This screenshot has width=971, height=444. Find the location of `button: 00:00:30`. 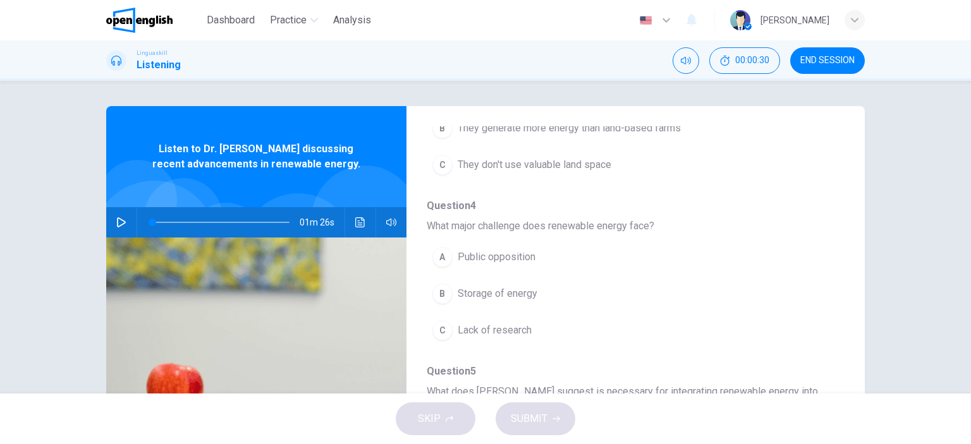

button: 00:00:30 is located at coordinates (745, 61).